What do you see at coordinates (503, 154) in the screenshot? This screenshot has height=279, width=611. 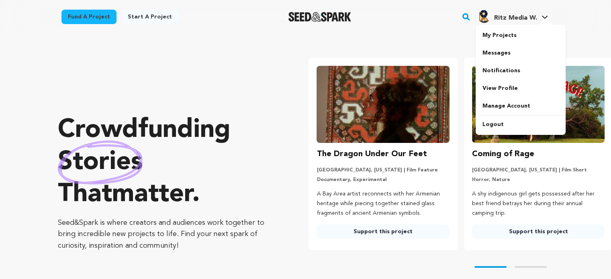 I see `h3: Coming of Rage` at bounding box center [503, 154].